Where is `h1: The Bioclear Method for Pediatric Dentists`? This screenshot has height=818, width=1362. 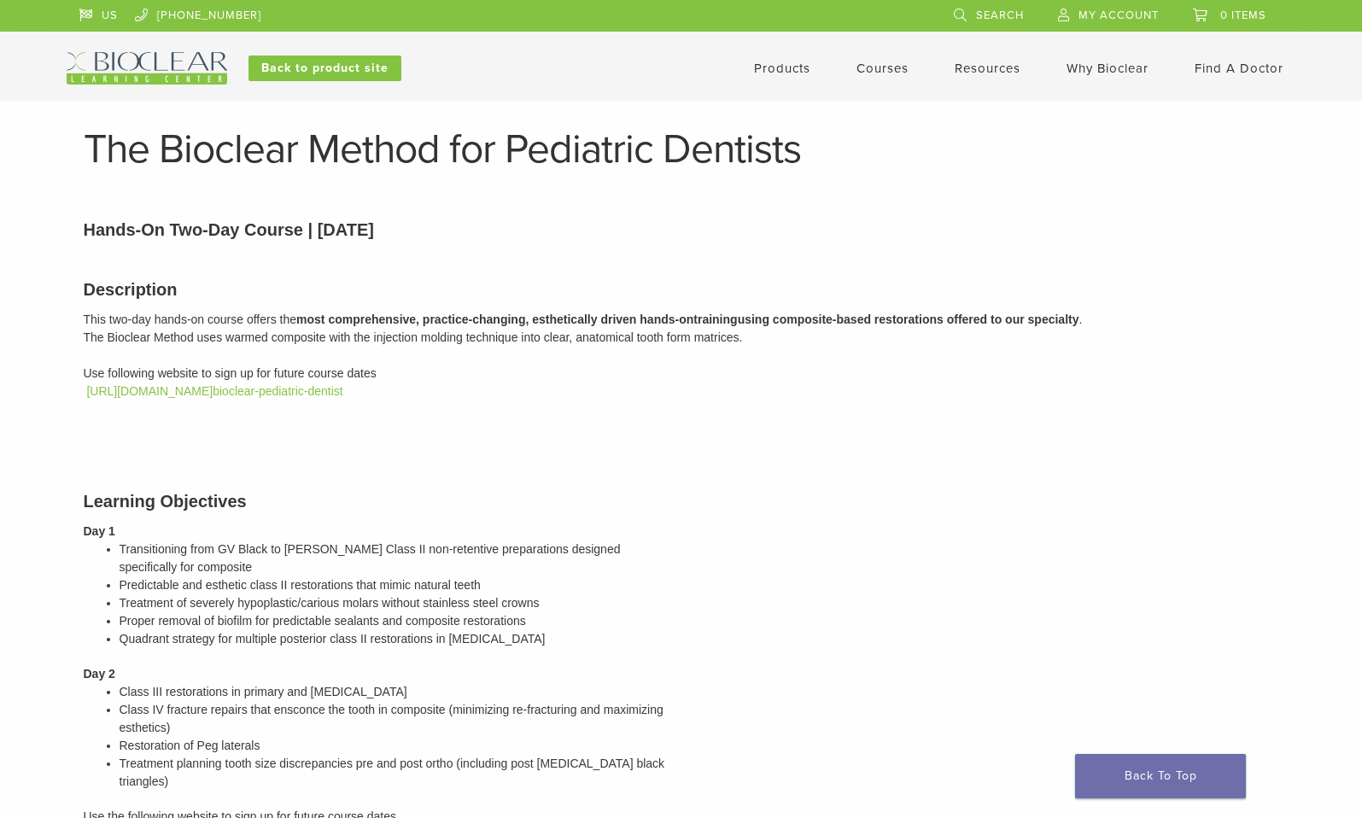
h1: The Bioclear Method for Pediatric Dentists is located at coordinates (681, 149).